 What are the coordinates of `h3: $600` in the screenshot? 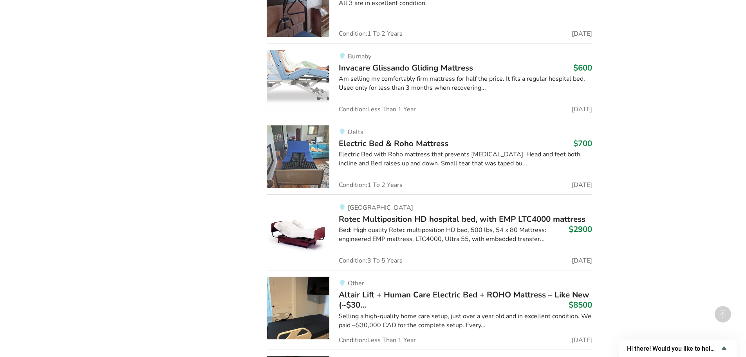 It's located at (583, 68).